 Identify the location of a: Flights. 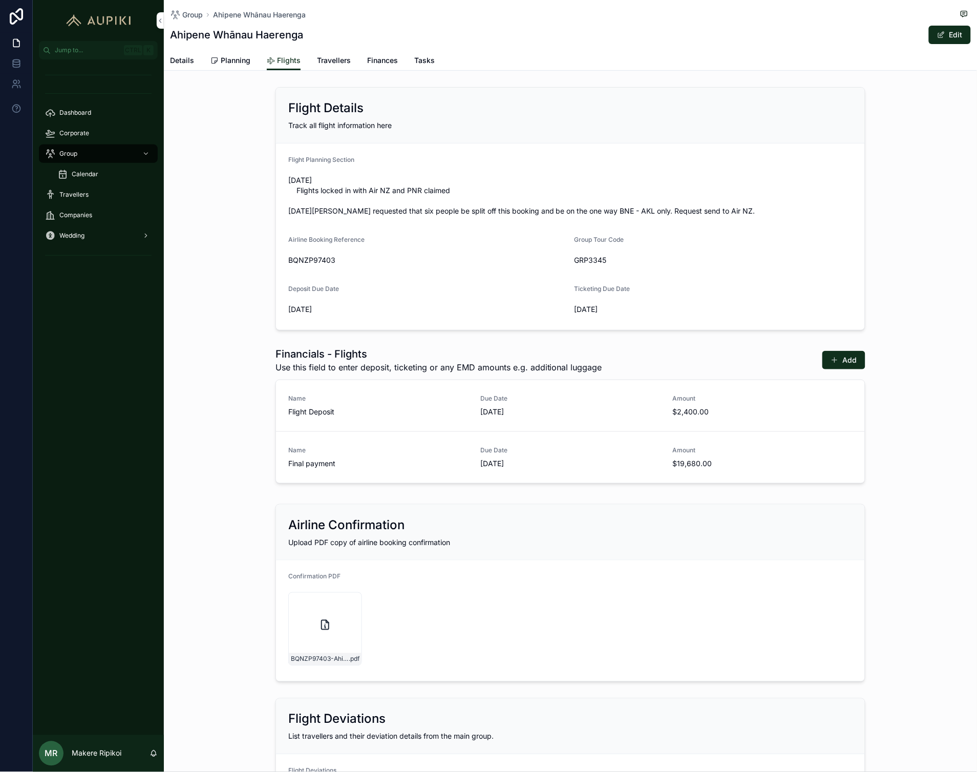
(284, 61).